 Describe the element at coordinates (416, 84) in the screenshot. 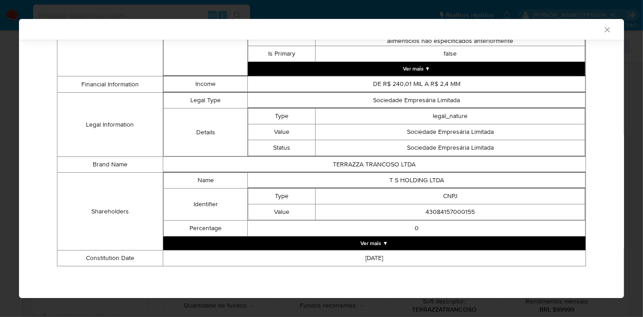

I see `td: DE R$ 240,01 MIL A R$ 2,4 MM` at that location.